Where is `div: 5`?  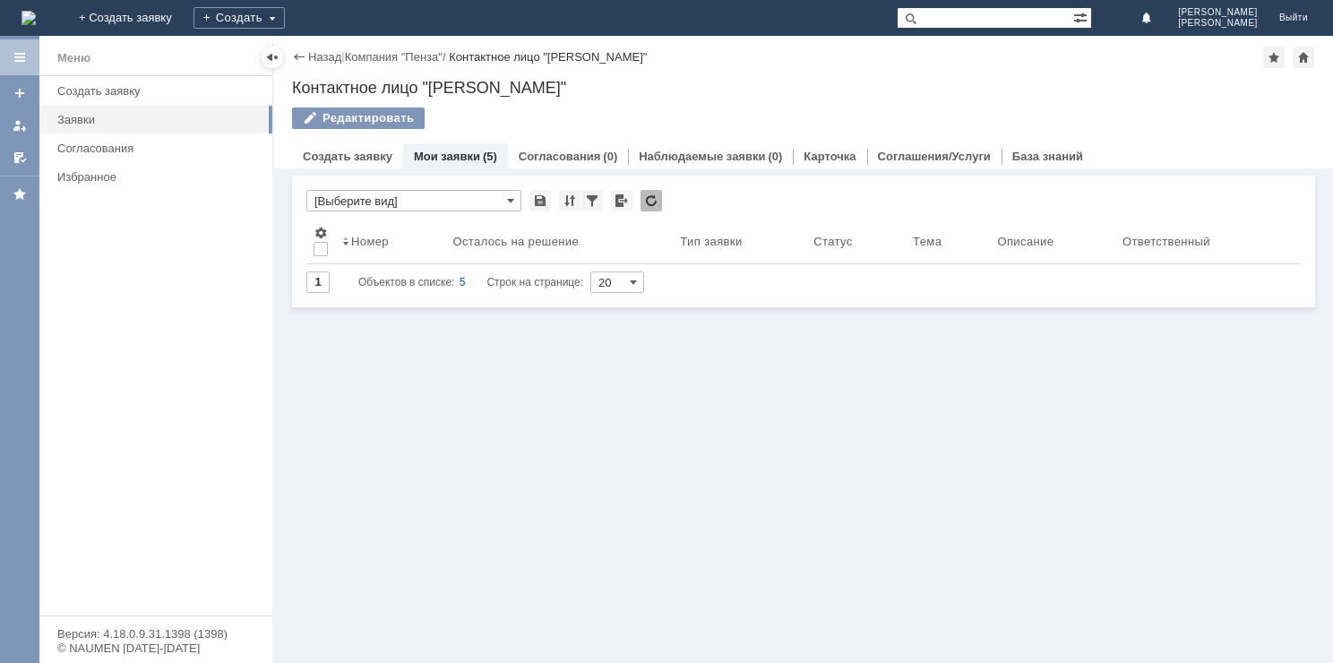 div: 5 is located at coordinates (462, 282).